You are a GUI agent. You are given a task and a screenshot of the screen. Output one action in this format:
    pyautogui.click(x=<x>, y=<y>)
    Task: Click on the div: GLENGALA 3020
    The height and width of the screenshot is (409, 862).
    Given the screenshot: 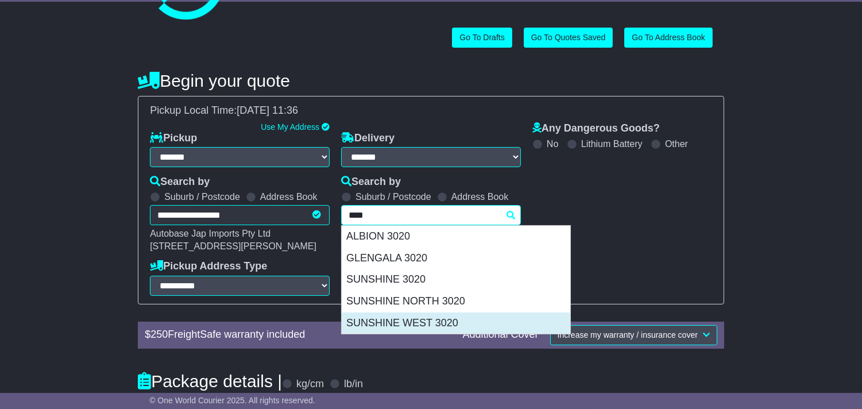 What is the action you would take?
    pyautogui.click(x=456, y=258)
    